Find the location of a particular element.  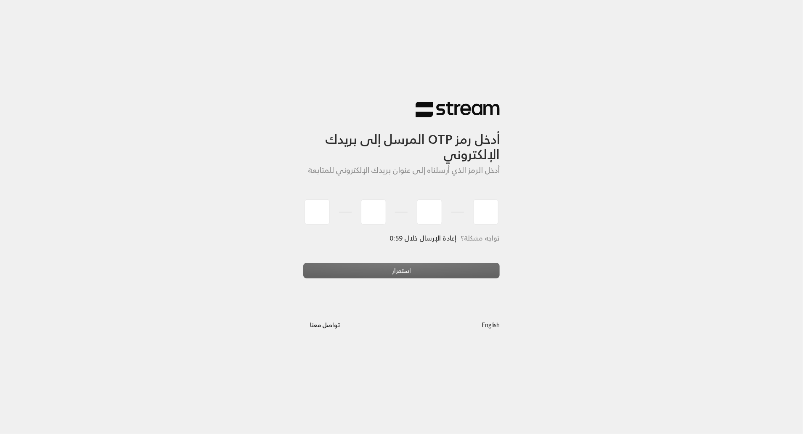

h3: أدخل رمز OTP المرسل إلى بريدك الإلكتروني is located at coordinates (402, 140).